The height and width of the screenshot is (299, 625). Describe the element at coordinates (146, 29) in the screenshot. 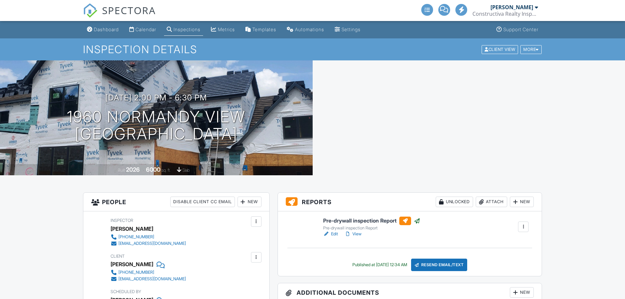

I see `div: Calendar` at that location.